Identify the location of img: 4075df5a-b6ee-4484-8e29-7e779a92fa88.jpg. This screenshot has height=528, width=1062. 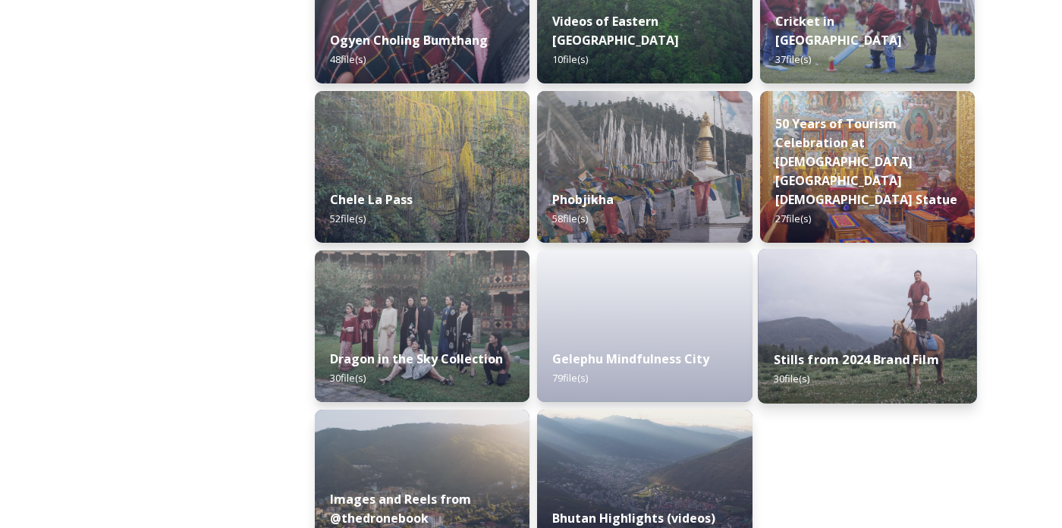
(867, 326).